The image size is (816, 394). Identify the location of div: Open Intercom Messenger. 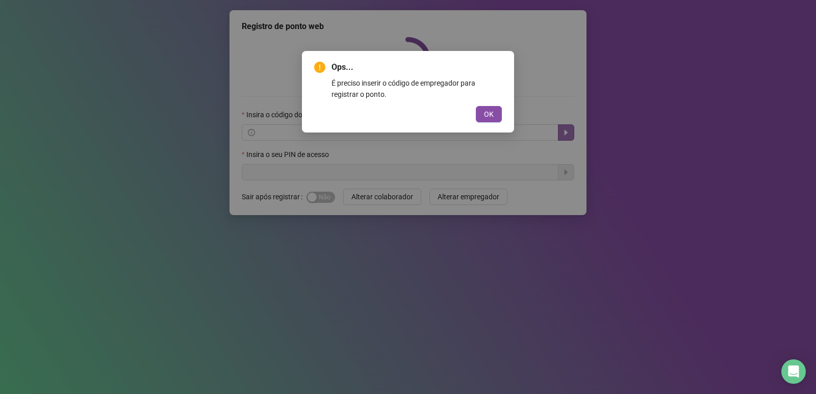
(793, 372).